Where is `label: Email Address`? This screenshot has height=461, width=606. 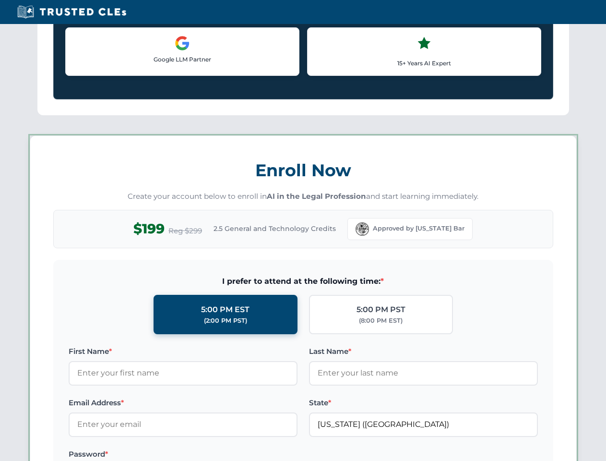
label: Email Address is located at coordinates (183, 403).